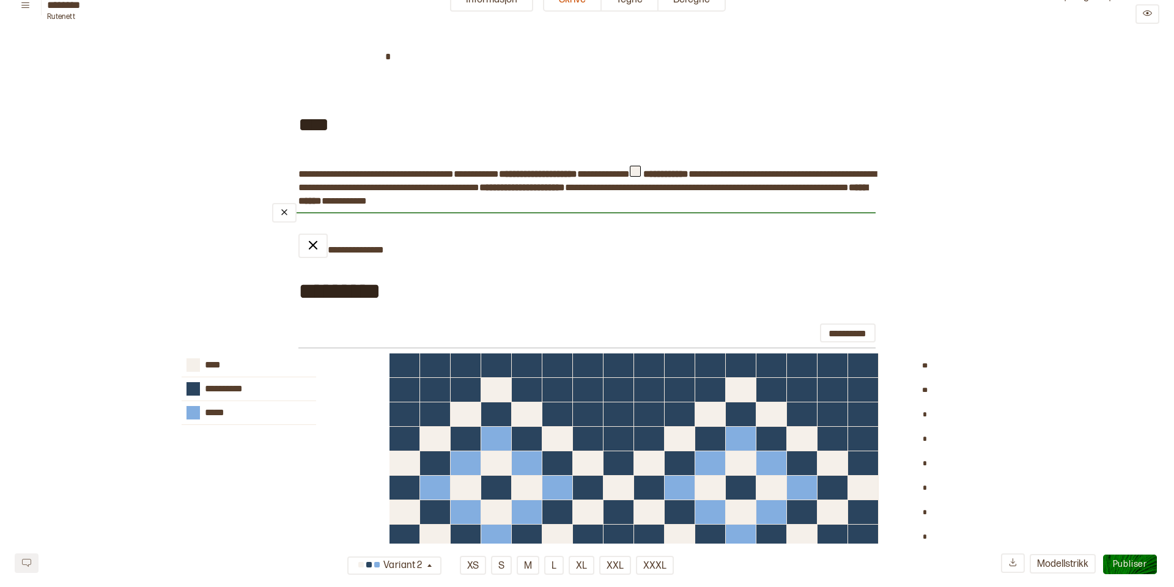 This screenshot has height=587, width=1174. I want to click on svg: Preview, so click(1147, 13).